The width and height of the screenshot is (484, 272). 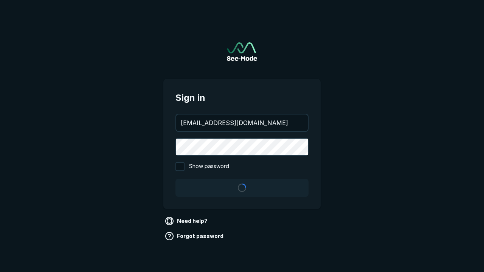 What do you see at coordinates (209, 167) in the screenshot?
I see `span: Show password` at bounding box center [209, 167].